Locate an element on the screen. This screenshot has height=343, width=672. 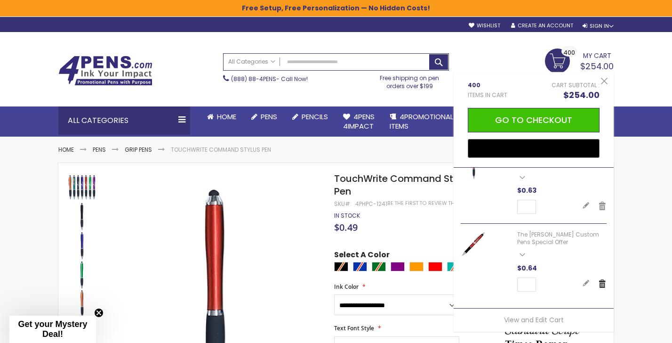
span: View and Edit Cart is located at coordinates (534, 320).